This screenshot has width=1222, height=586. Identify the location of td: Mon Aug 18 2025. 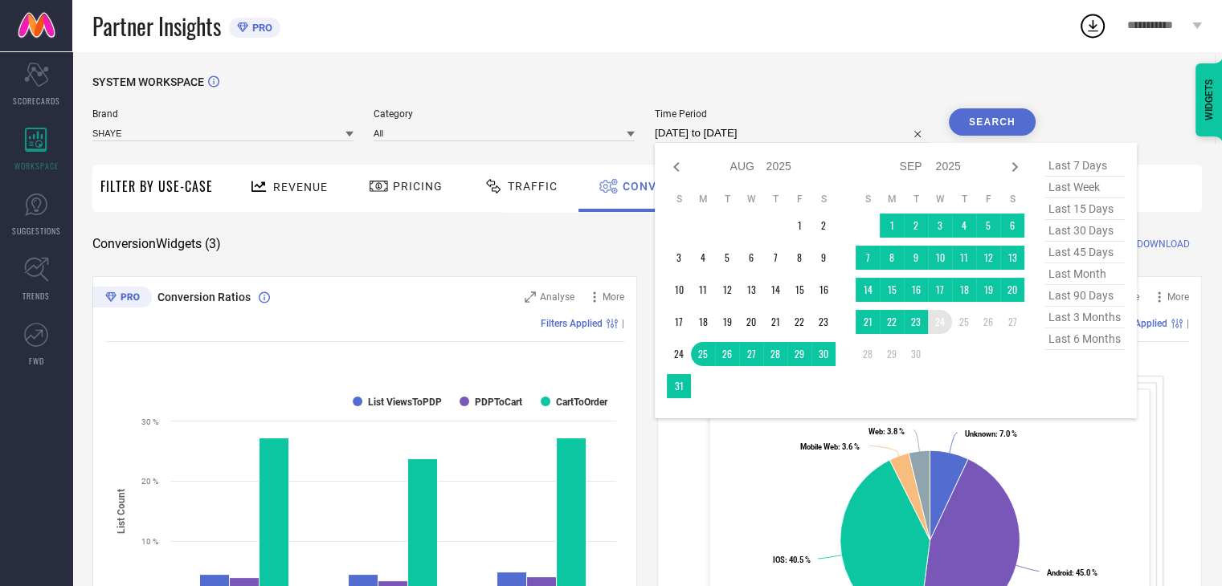
(703, 322).